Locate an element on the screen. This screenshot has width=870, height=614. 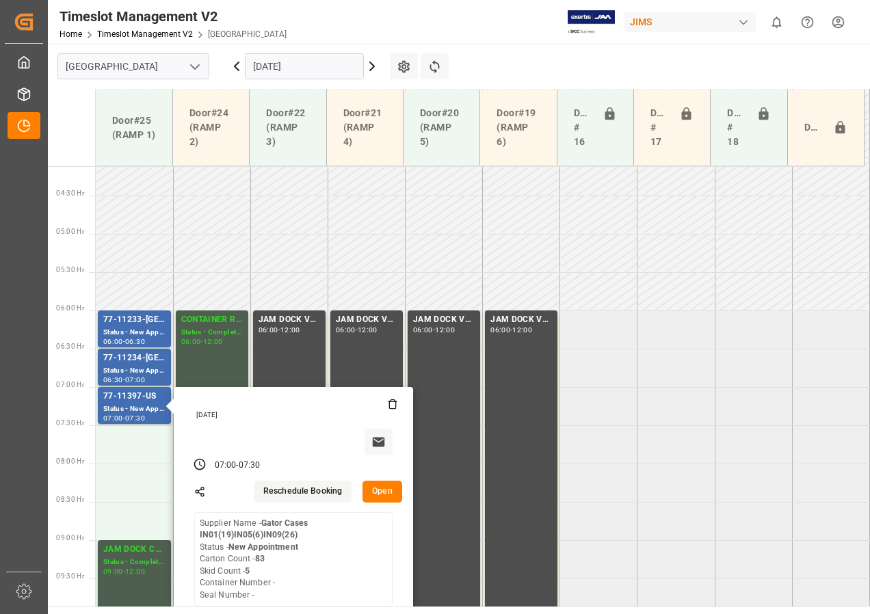
div: Doors # 18 is located at coordinates (736, 127).